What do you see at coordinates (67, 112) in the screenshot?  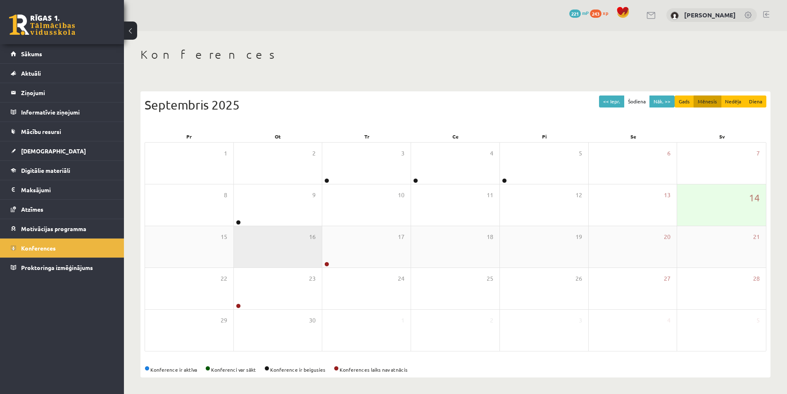 I see `legend: Informatīvie ziņojumi` at bounding box center [67, 112].